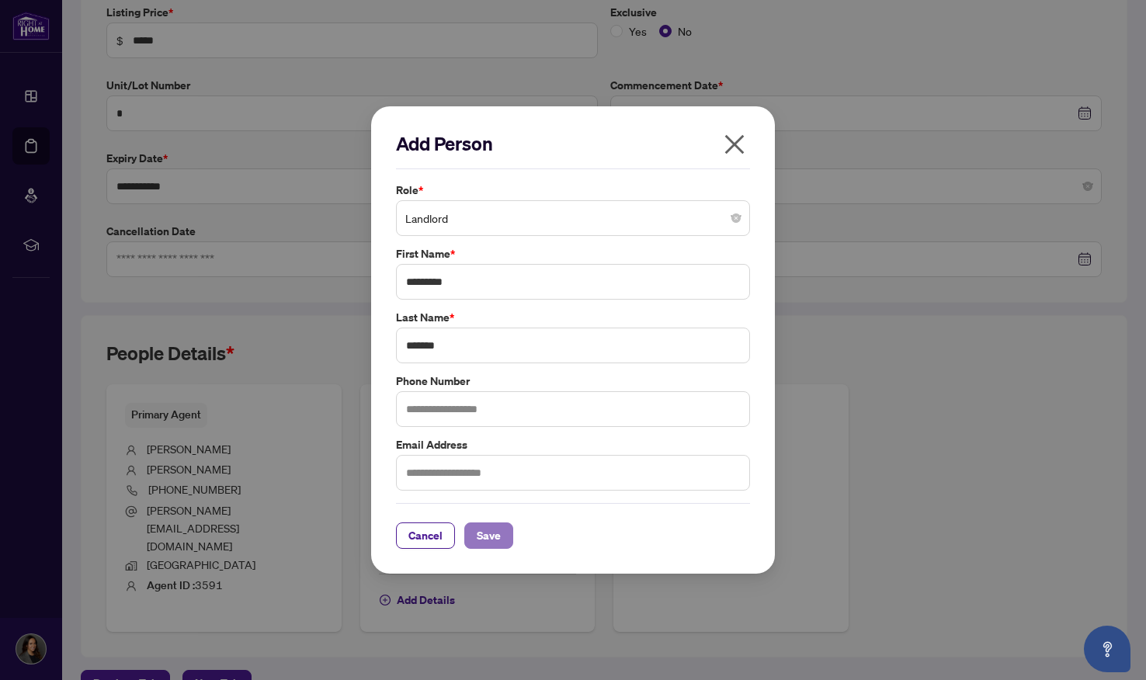  Describe the element at coordinates (573, 318) in the screenshot. I see `label: Last Name` at that location.